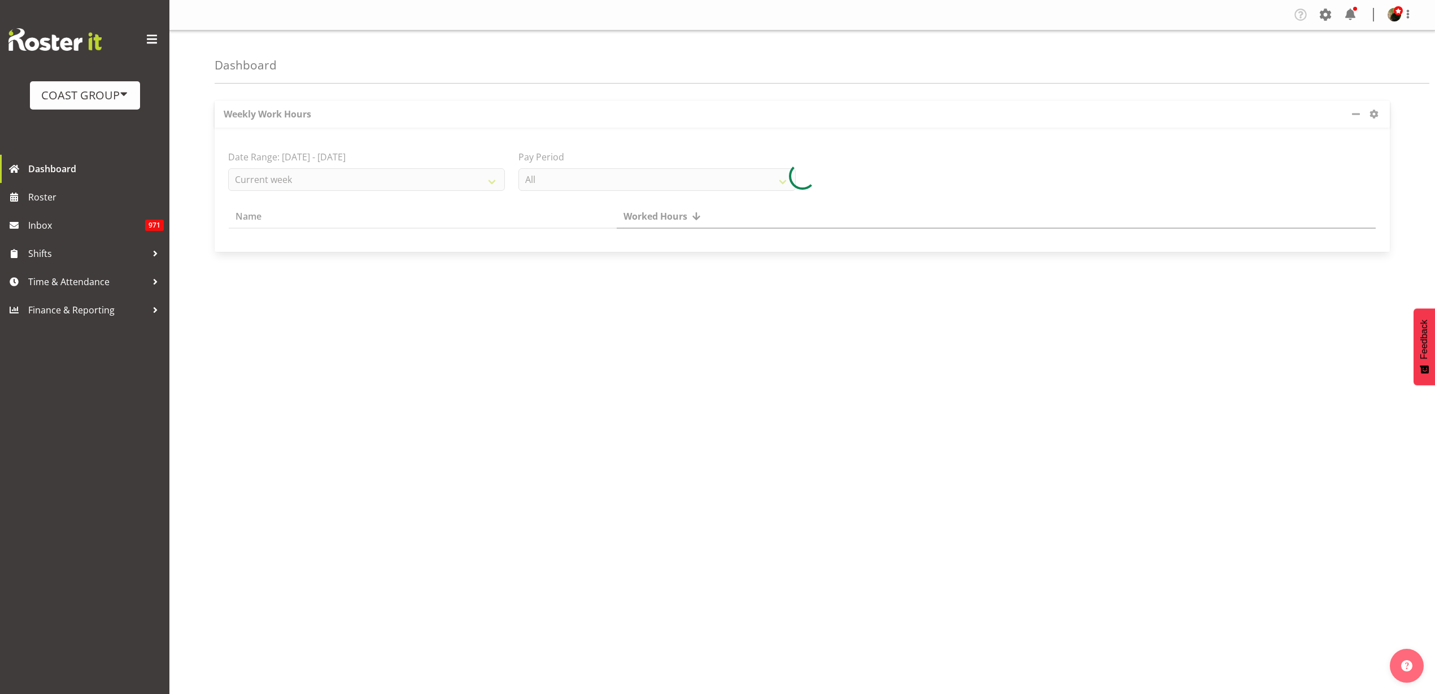  What do you see at coordinates (86, 225) in the screenshot?
I see `span: Inbox` at bounding box center [86, 225].